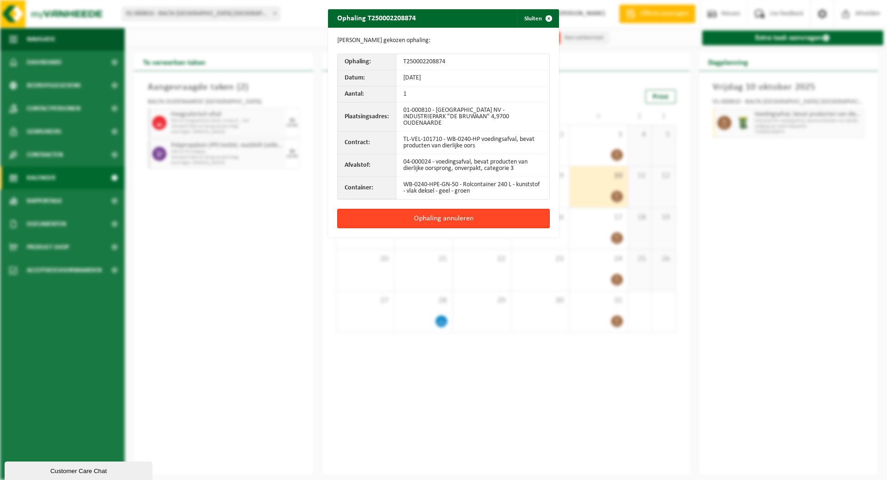 The width and height of the screenshot is (887, 480). Describe the element at coordinates (377, 18) in the screenshot. I see `h2: Ophaling T250002208874` at that location.